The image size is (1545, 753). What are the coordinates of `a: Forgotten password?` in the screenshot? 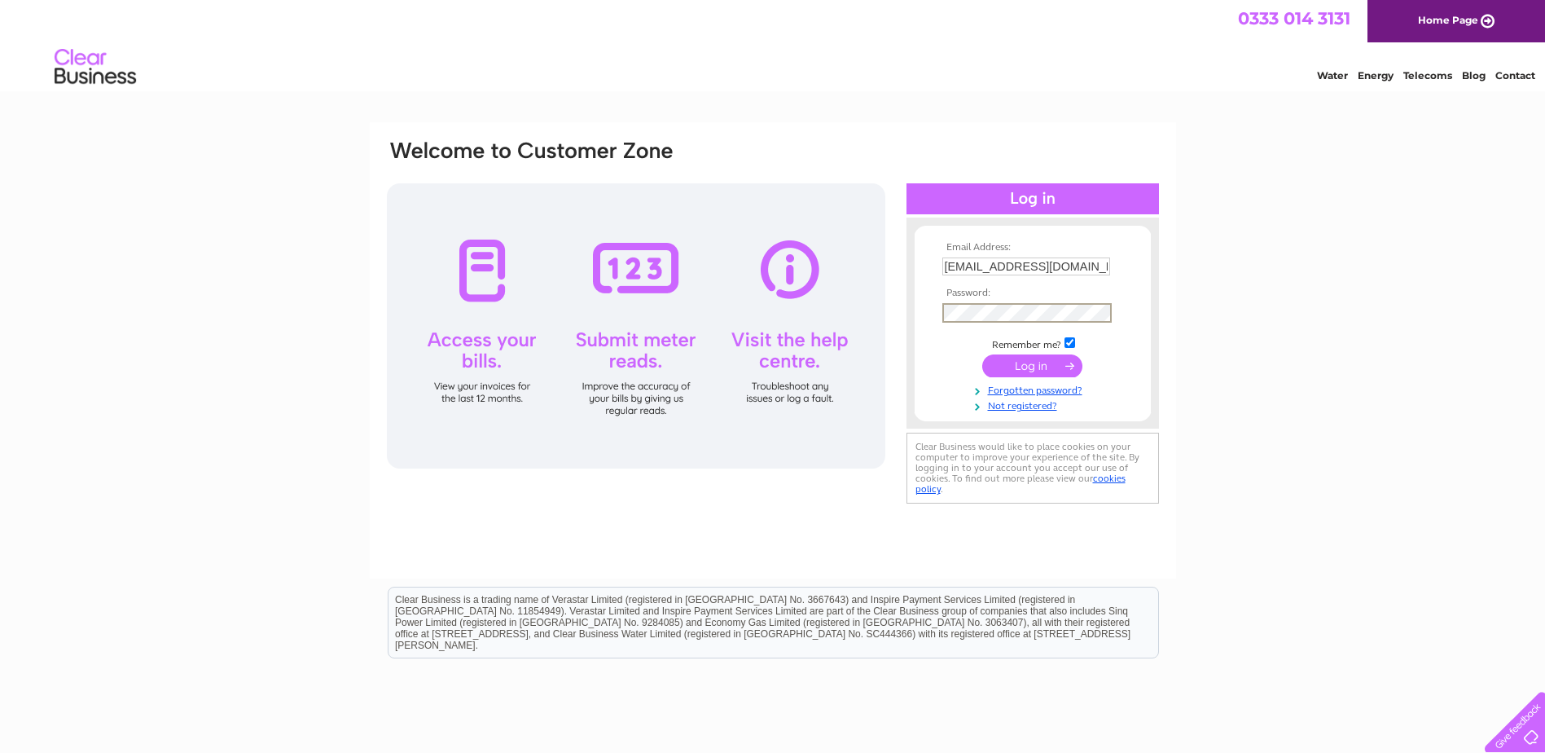 It's located at (1034, 388).